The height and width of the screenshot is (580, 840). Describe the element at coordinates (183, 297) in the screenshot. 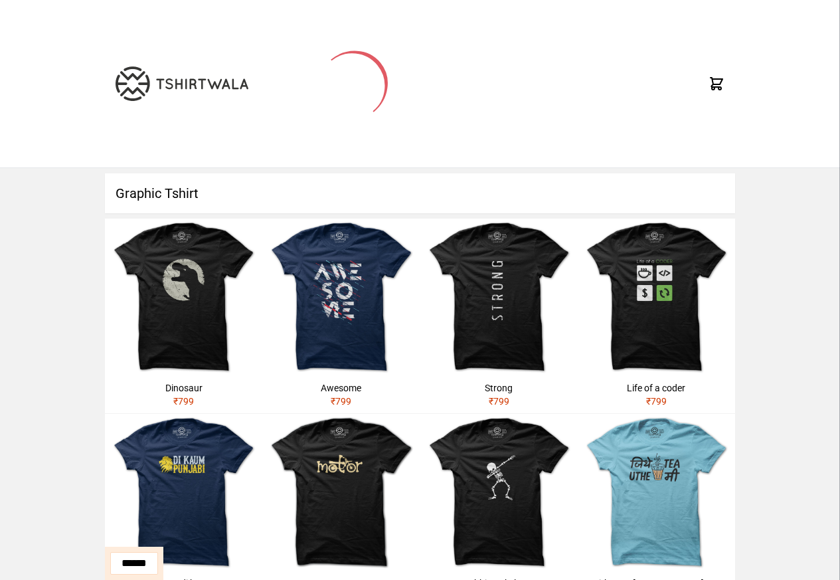

I see `img: dinosaur.jpg` at that location.